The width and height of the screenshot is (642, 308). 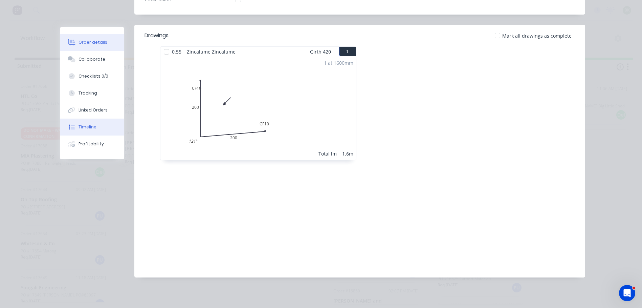 I want to click on span: 0.55, so click(x=177, y=51).